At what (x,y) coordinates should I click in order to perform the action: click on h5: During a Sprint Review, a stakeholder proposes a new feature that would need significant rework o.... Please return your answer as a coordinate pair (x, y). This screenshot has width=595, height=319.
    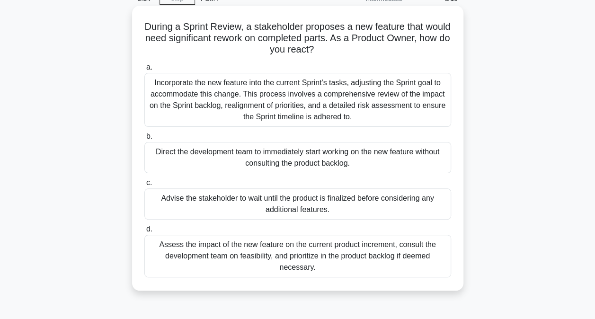
    Looking at the image, I should click on (298, 38).